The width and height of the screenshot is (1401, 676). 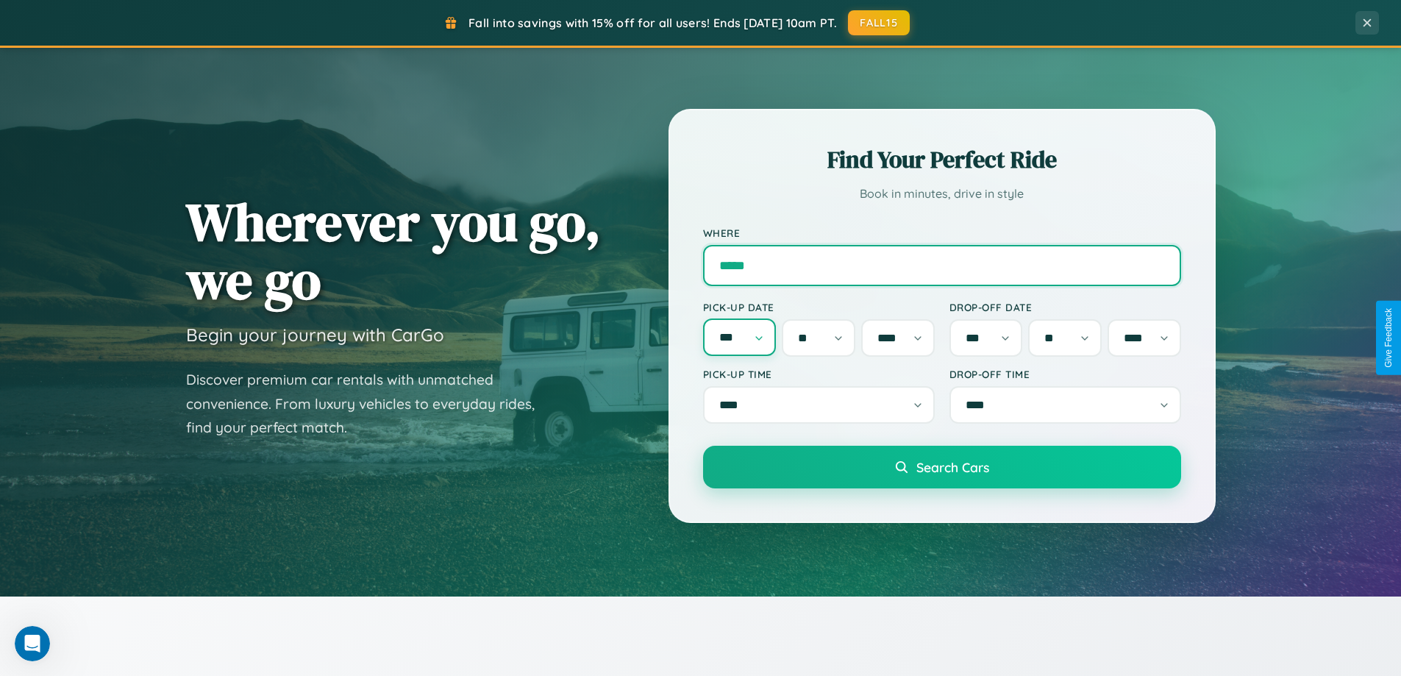 What do you see at coordinates (953, 467) in the screenshot?
I see `span: Search Cars` at bounding box center [953, 467].